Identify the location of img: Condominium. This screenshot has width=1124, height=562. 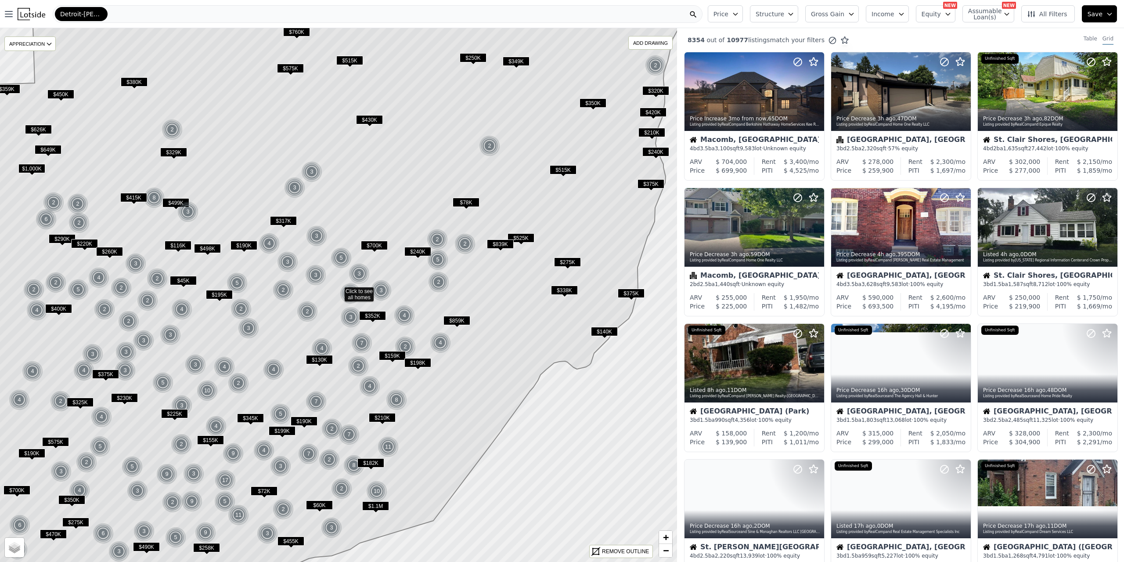
(693, 275).